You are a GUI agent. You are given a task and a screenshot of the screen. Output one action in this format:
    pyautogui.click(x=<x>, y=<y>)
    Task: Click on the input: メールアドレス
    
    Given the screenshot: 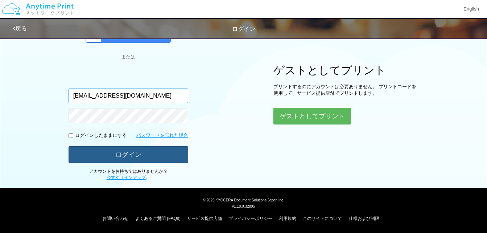 What is the action you would take?
    pyautogui.click(x=128, y=96)
    